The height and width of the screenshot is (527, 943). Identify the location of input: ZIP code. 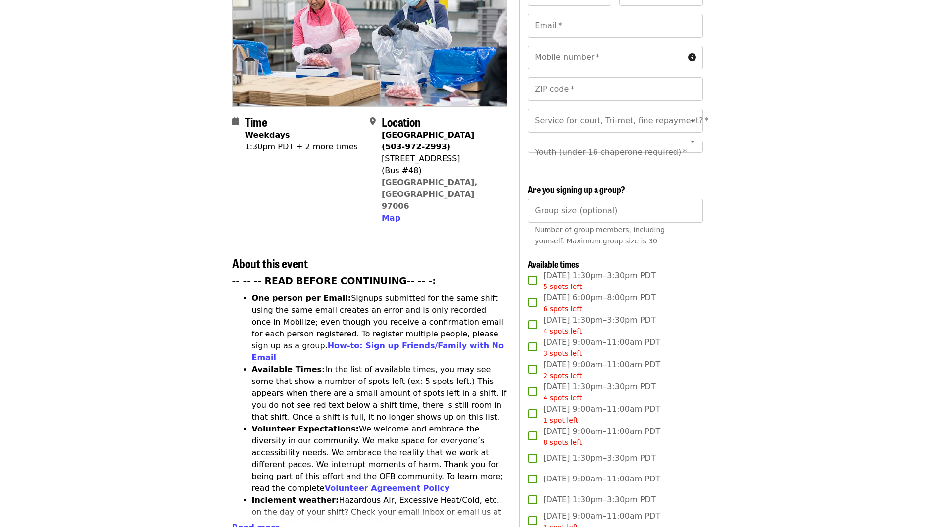
(615, 89).